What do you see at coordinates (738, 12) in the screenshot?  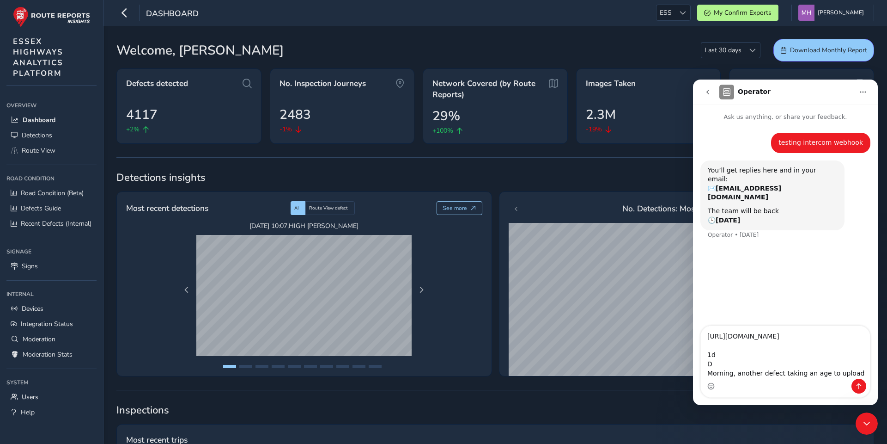 I see `button: My Confirm Exports` at bounding box center [738, 12].